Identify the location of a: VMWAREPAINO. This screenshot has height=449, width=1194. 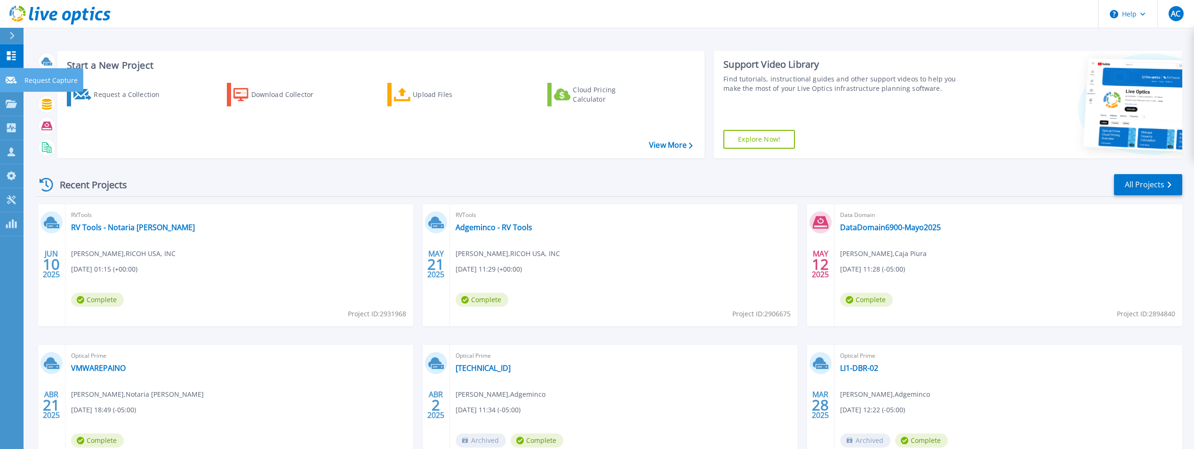
(98, 368).